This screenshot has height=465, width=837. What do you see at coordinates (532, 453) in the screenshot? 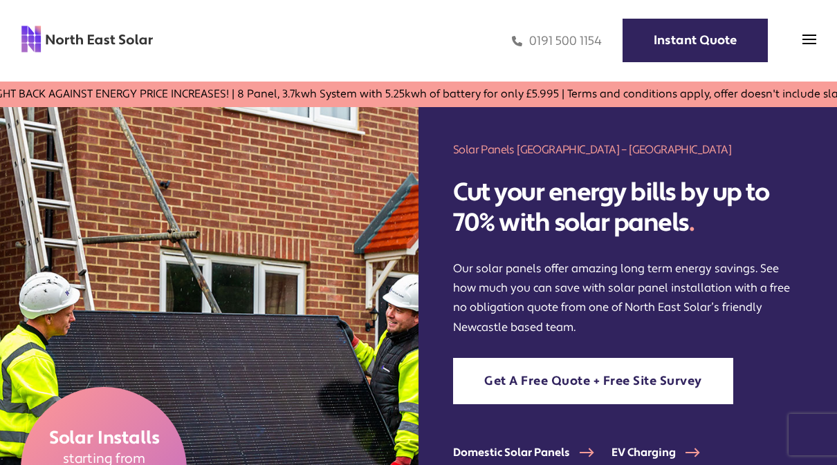
I see `a: Domestic Solar Panels` at bounding box center [532, 453].